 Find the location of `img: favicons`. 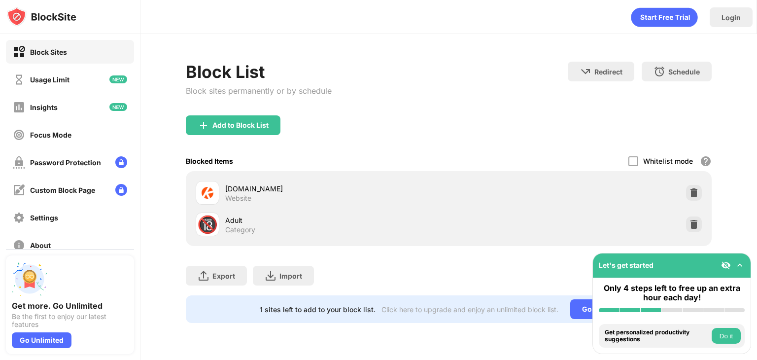

img: favicons is located at coordinates (208, 193).